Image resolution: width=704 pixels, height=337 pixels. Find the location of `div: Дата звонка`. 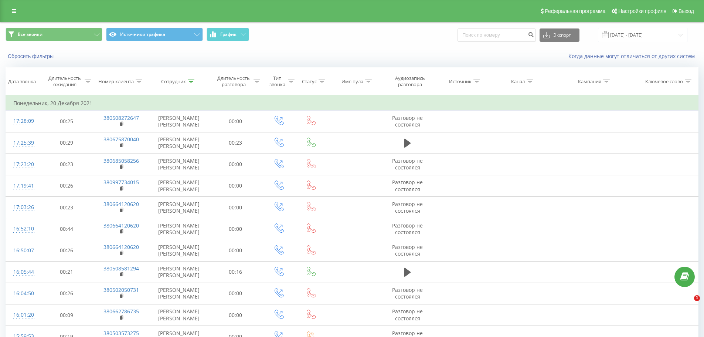

div: Дата звонка is located at coordinates (22, 81).